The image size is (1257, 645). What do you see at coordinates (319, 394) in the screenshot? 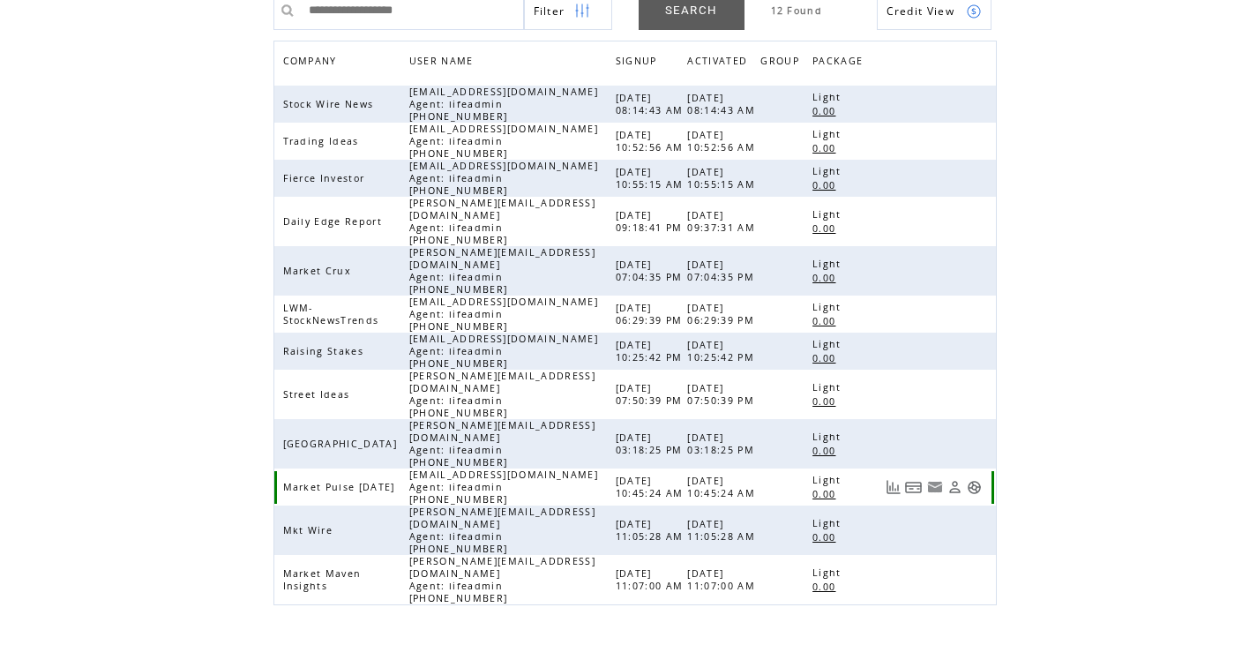
I see `span: Street Ideas` at bounding box center [319, 394].